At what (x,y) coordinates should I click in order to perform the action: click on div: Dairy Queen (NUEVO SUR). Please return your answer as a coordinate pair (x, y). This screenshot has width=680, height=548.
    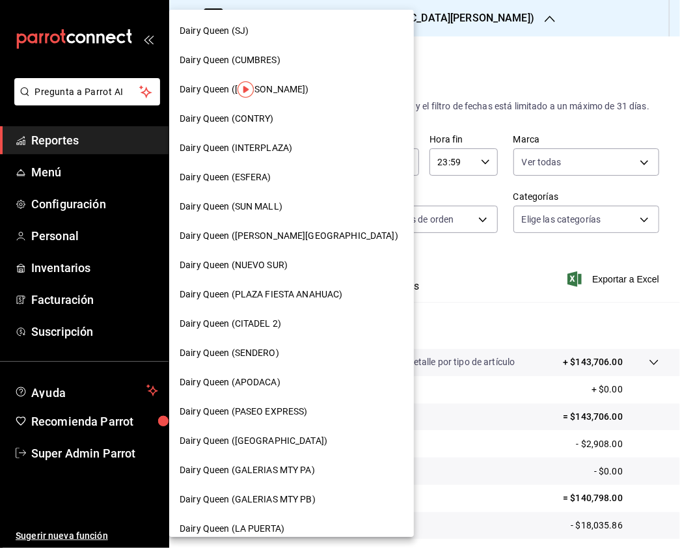
    Looking at the image, I should click on (292, 265).